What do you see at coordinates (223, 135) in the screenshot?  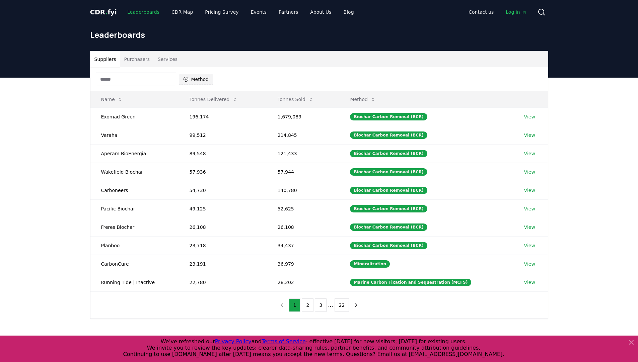 I see `td: 99,512` at bounding box center [223, 135].